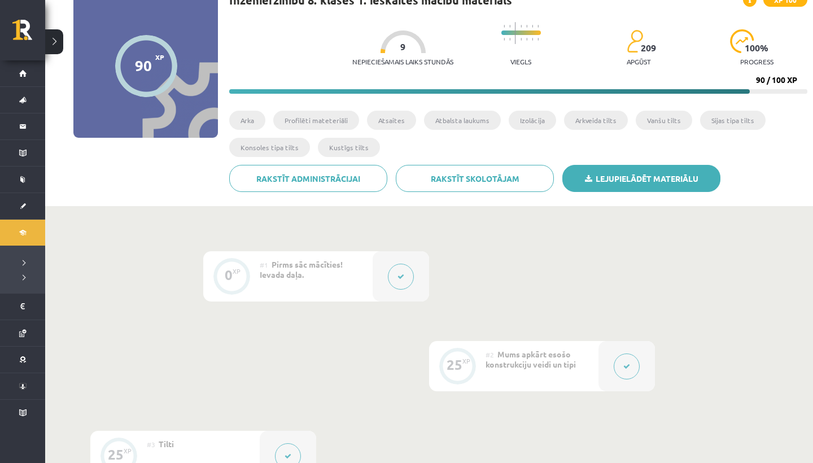  Describe the element at coordinates (475, 178) in the screenshot. I see `a: Rakstīt skolotājam` at that location.